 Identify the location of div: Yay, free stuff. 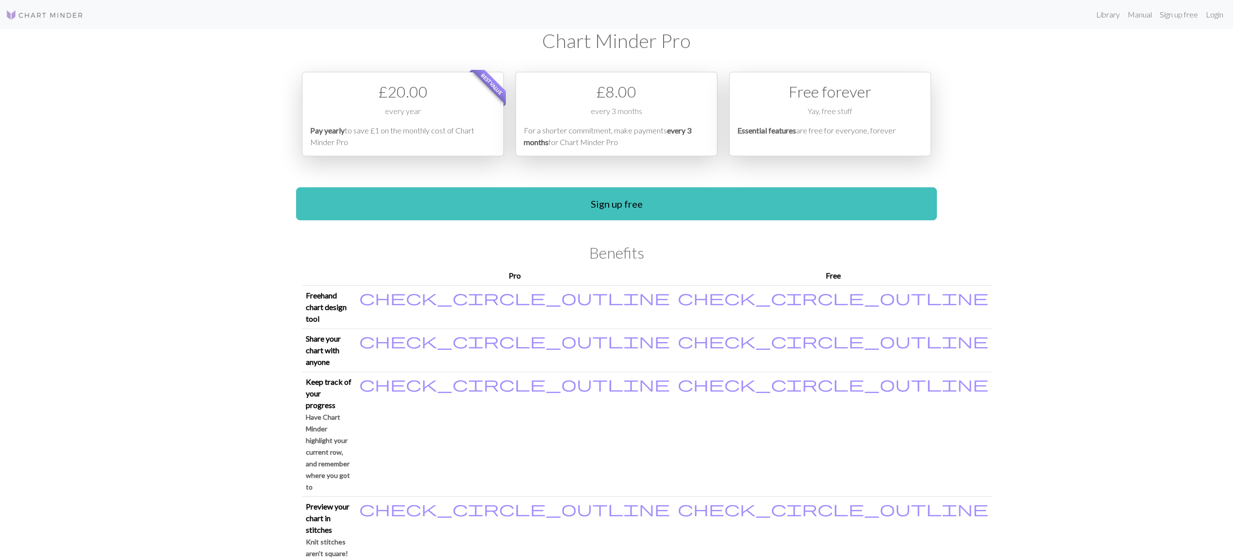
(830, 115).